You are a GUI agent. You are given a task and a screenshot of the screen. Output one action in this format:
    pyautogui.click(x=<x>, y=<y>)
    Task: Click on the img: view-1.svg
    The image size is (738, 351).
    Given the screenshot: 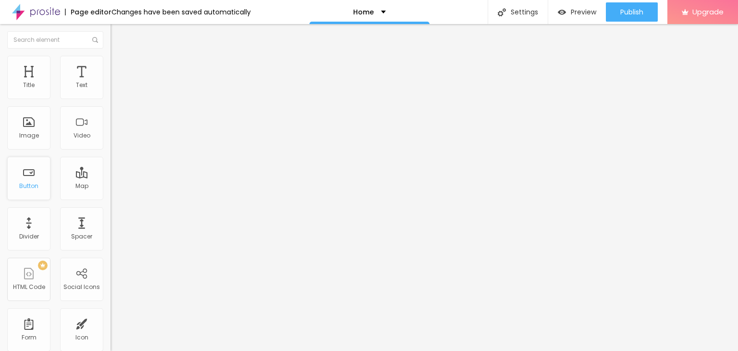 What is the action you would take?
    pyautogui.click(x=561, y=12)
    